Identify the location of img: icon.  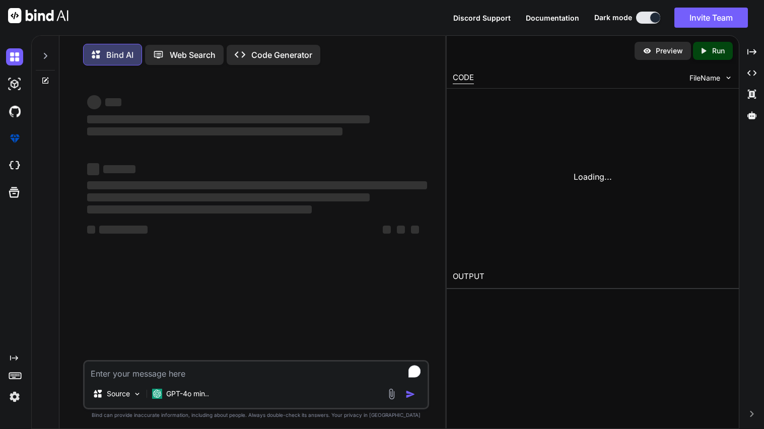
(411, 394).